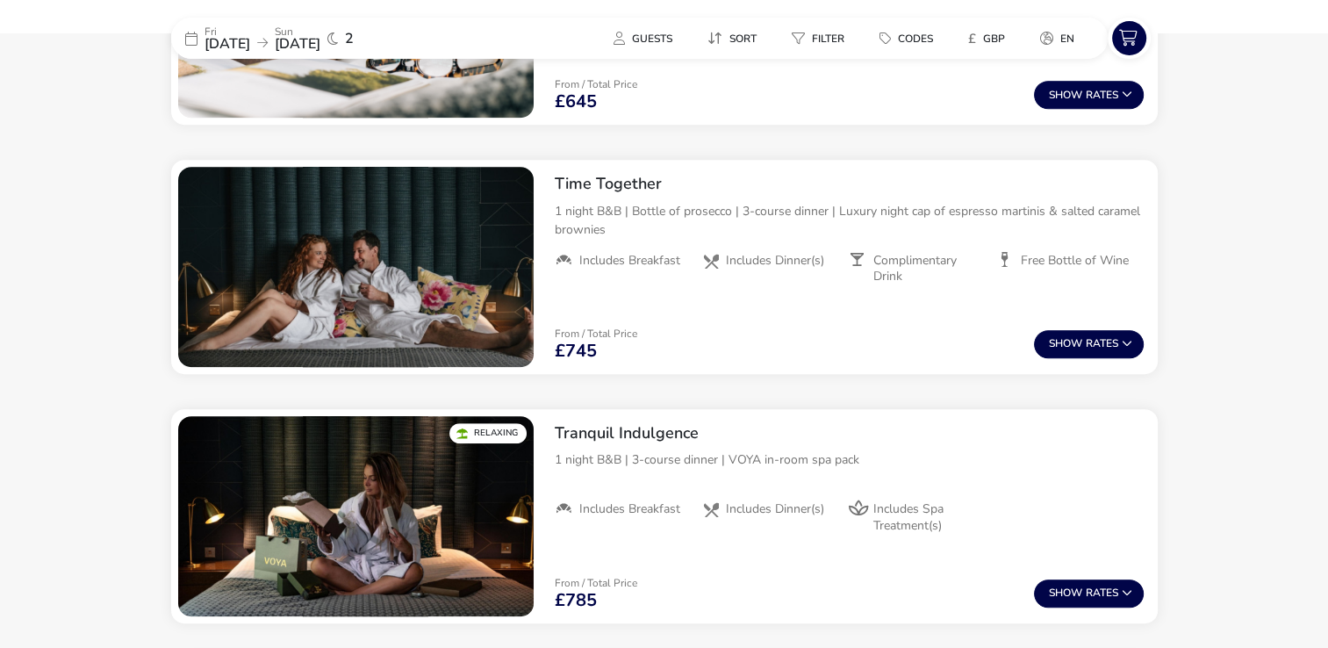 The image size is (1328, 648). I want to click on span: Codes, so click(915, 39).